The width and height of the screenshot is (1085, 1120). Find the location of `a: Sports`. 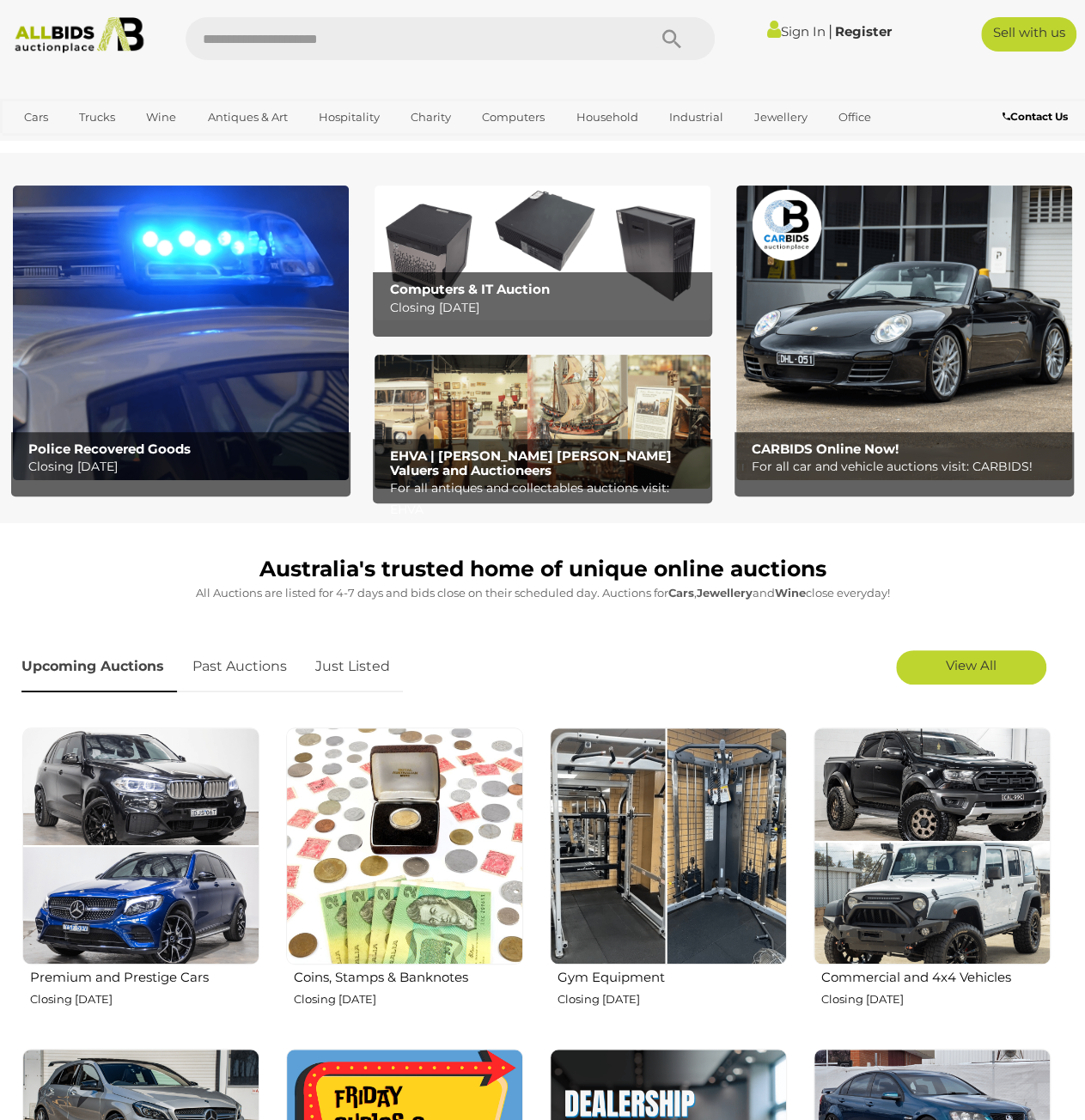

a: Sports is located at coordinates (41, 145).